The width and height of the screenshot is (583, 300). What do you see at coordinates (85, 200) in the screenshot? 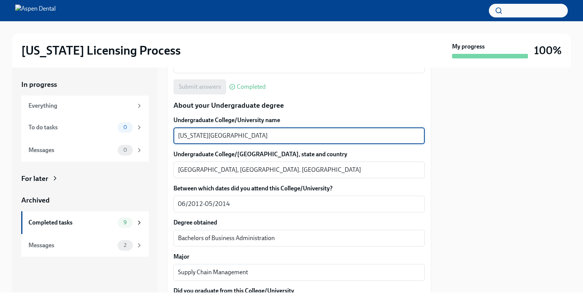
I see `a: Archived` at bounding box center [85, 200].